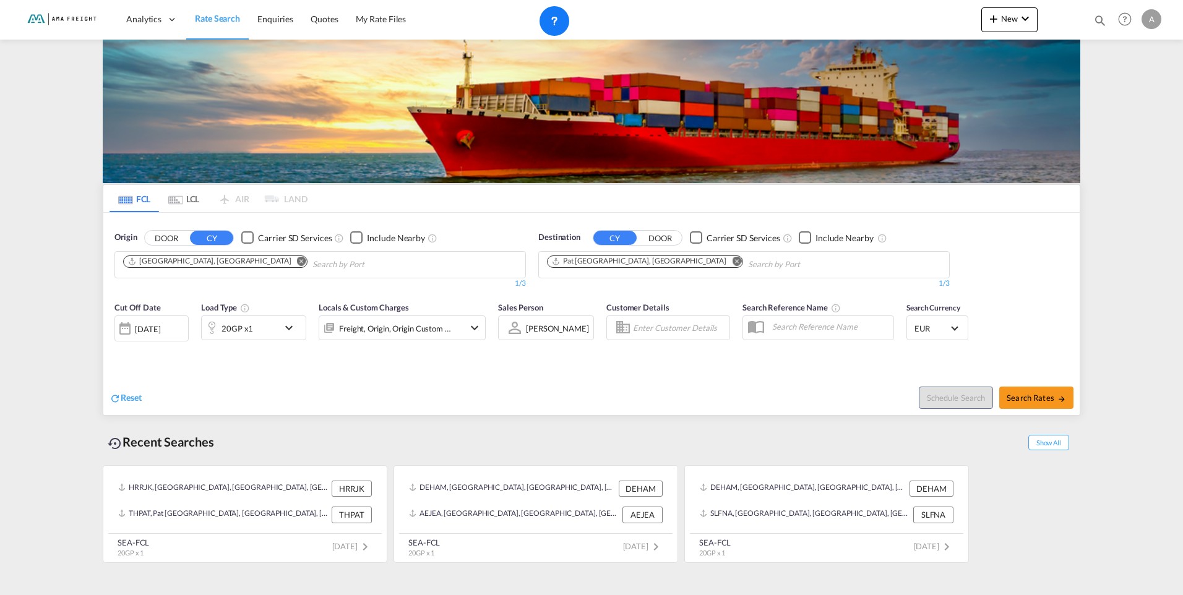 The height and width of the screenshot is (595, 1183). Describe the element at coordinates (225, 308) in the screenshot. I see `span: Load Type` at that location.